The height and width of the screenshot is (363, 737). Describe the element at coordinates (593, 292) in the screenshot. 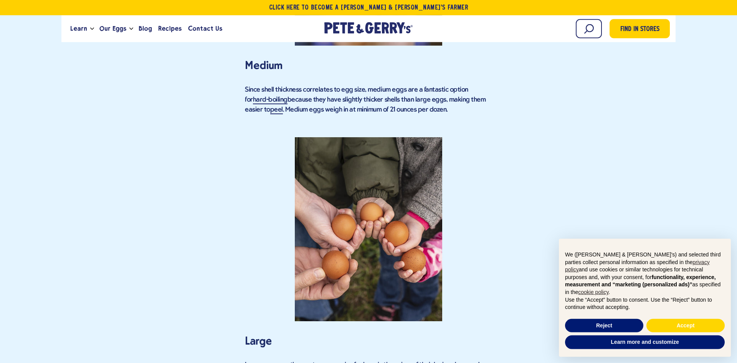

I see `a: cookie policy` at that location.